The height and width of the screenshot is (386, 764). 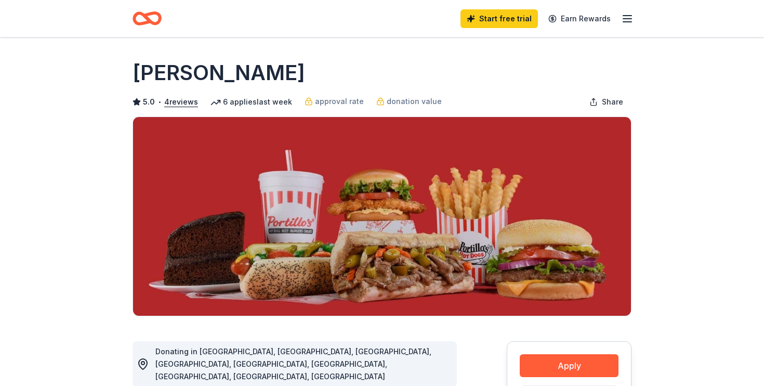 I want to click on button: Apply, so click(x=569, y=366).